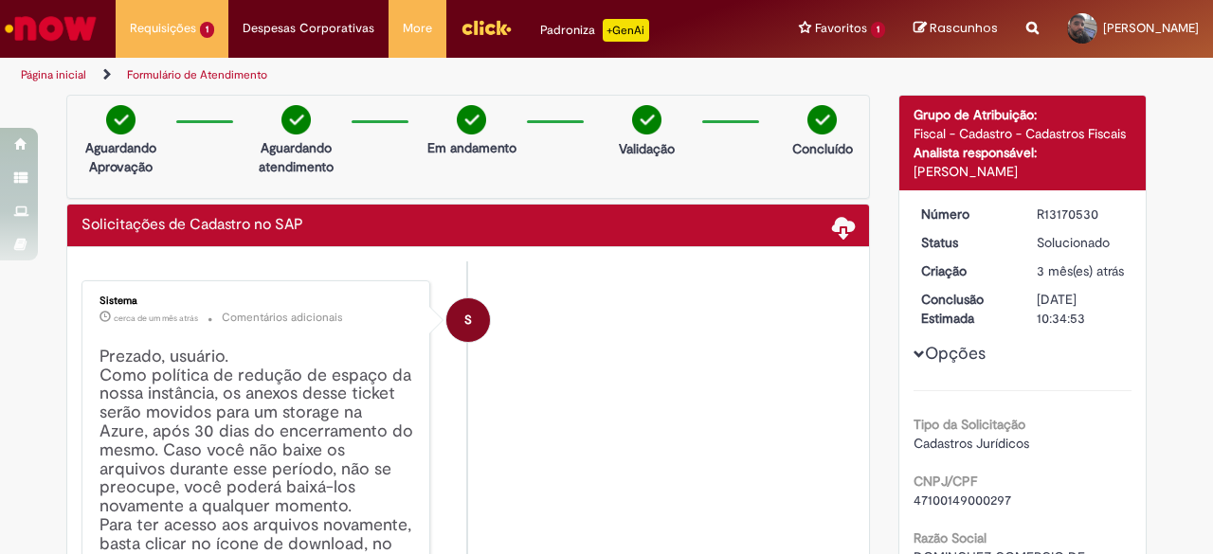 This screenshot has height=554, width=1213. I want to click on span: 47100149000297, so click(962, 500).